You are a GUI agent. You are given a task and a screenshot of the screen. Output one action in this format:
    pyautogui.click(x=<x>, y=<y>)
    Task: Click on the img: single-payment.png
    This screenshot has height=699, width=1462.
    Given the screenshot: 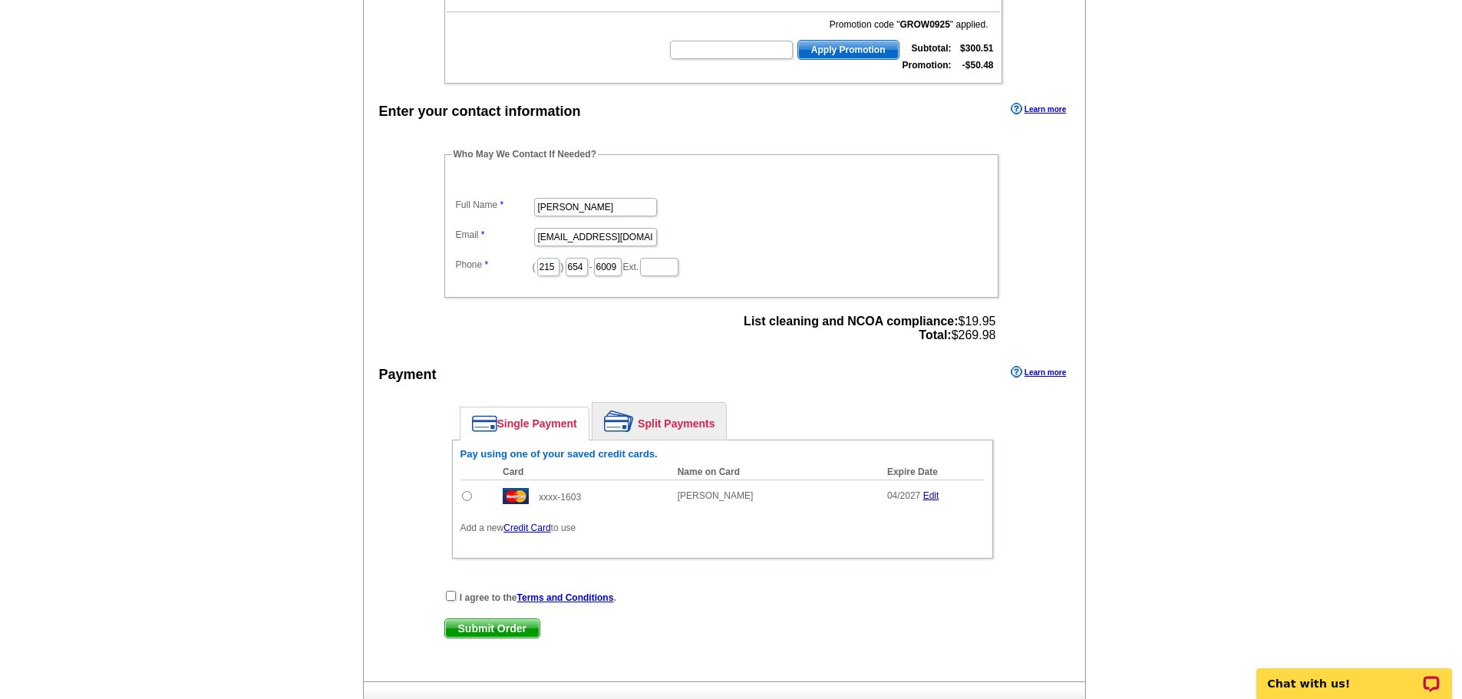 What is the action you would take?
    pyautogui.click(x=484, y=424)
    